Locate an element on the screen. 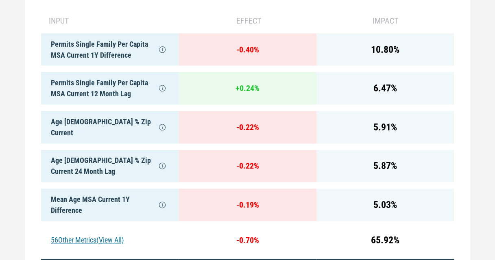 The width and height of the screenshot is (495, 260). div: 6.47 % is located at coordinates (385, 88).